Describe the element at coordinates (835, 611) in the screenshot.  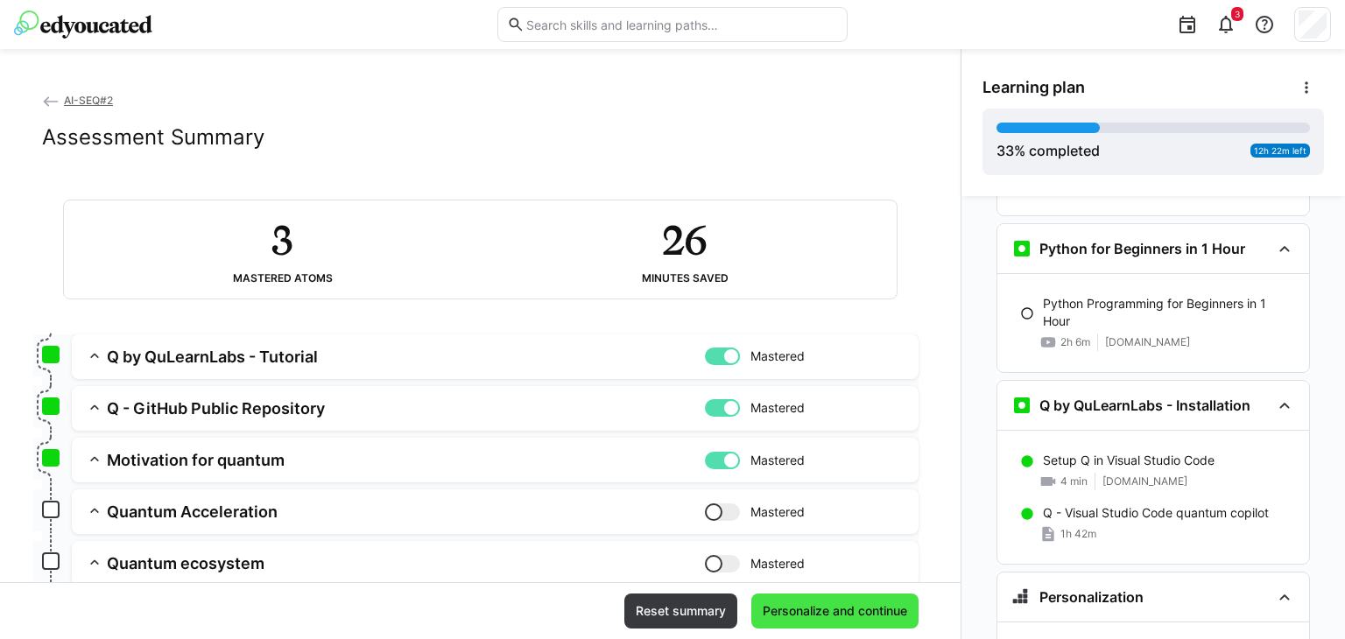
I see `button: Personalize and continue` at that location.